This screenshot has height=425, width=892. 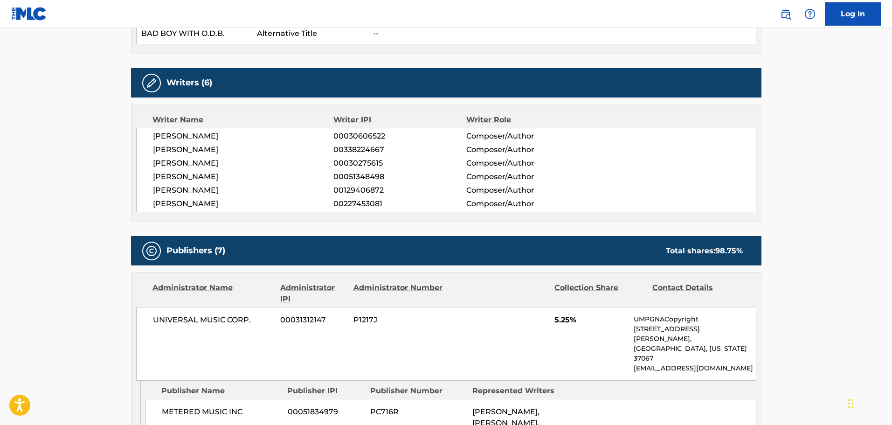 What do you see at coordinates (196, 250) in the screenshot?
I see `h5: Publishers (7)` at bounding box center [196, 250].